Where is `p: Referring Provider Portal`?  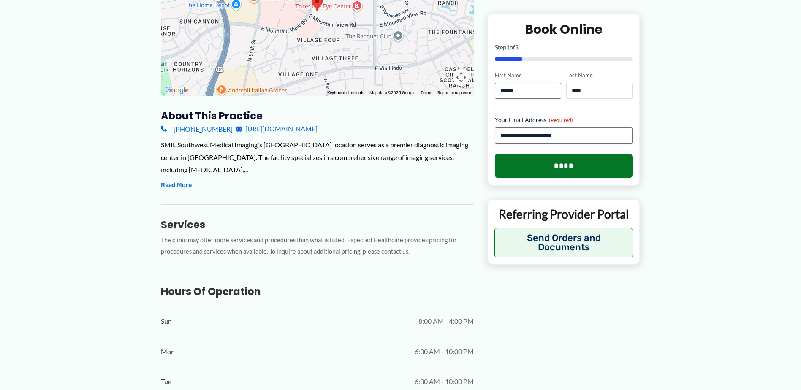
p: Referring Provider Portal is located at coordinates (563, 214).